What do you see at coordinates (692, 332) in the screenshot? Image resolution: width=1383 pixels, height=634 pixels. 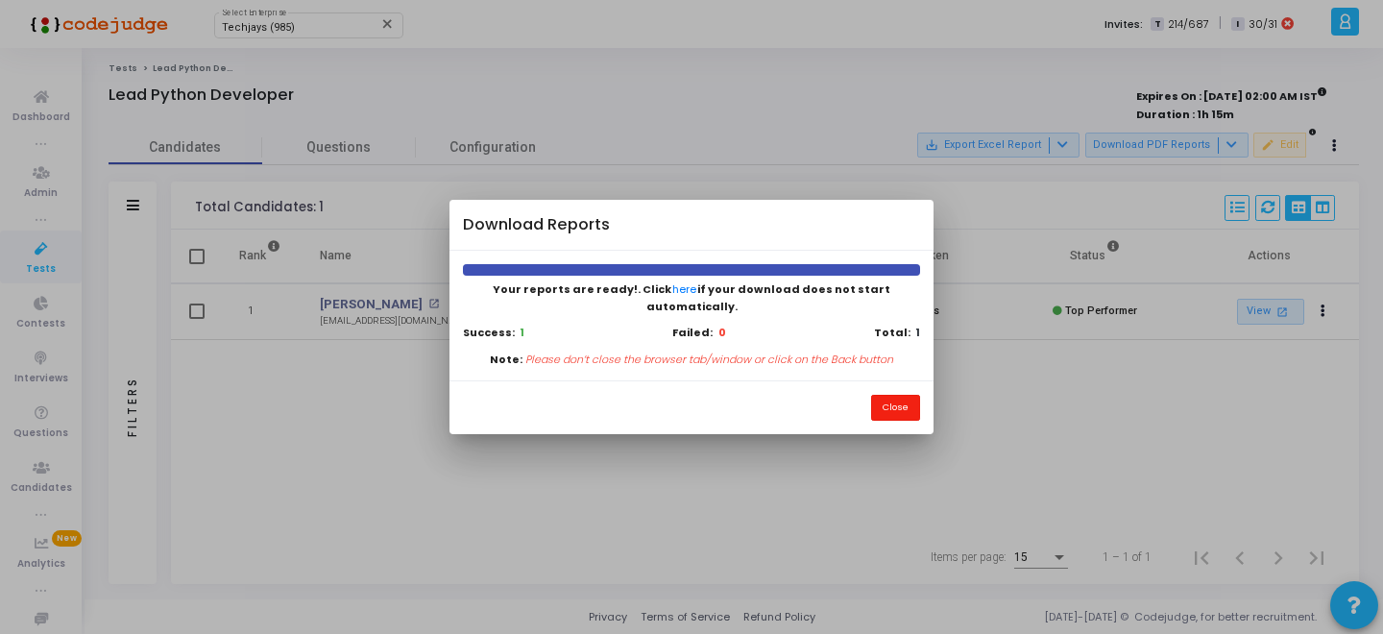 I see `b: Failed:` at bounding box center [692, 332].